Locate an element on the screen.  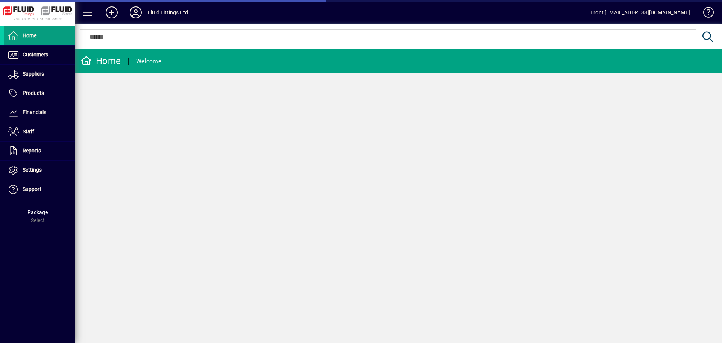
div: Home is located at coordinates (101, 61).